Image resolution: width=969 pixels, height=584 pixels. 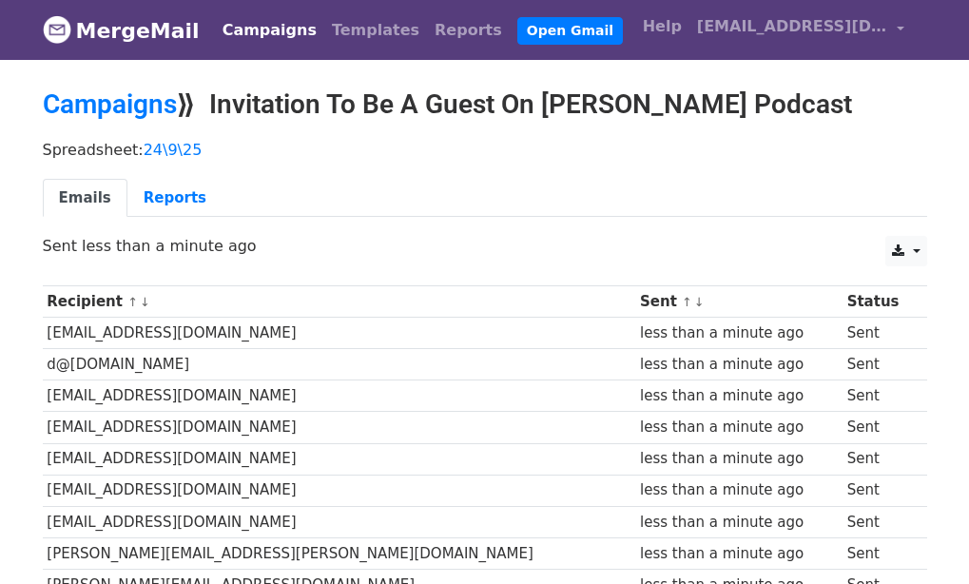 What do you see at coordinates (85, 198) in the screenshot?
I see `a: Emails` at bounding box center [85, 198].